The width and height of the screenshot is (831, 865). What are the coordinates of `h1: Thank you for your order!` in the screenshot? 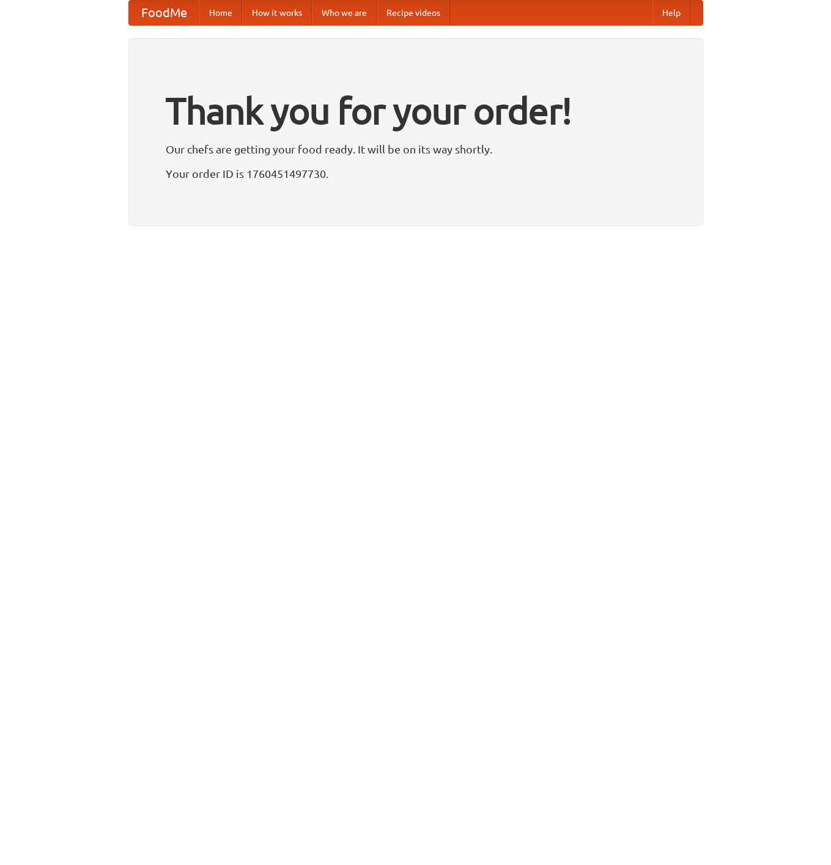 It's located at (416, 111).